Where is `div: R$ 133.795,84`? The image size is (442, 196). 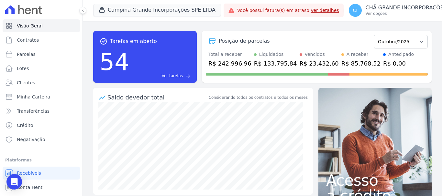 div: R$ 133.795,84 is located at coordinates (275, 63).